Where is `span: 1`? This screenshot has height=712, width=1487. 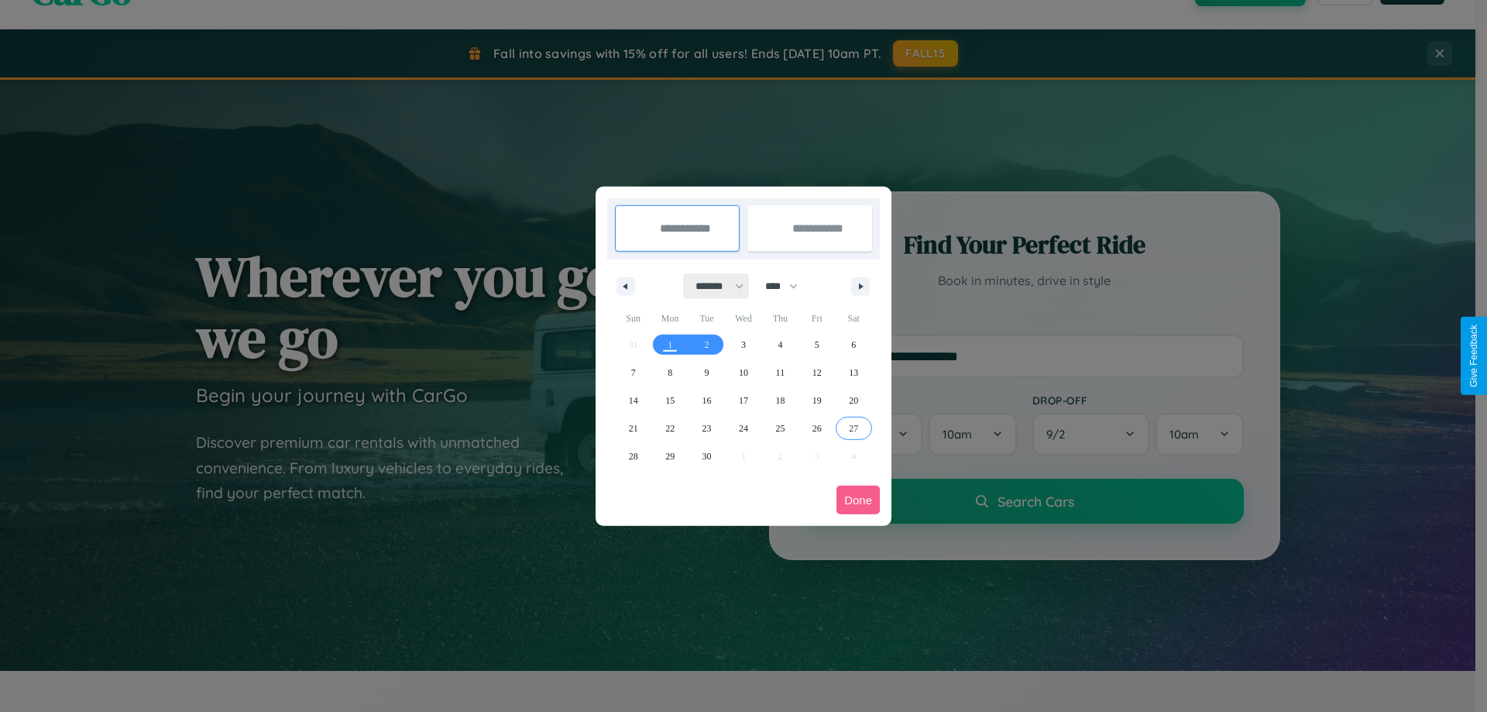 span: 1 is located at coordinates (670, 345).